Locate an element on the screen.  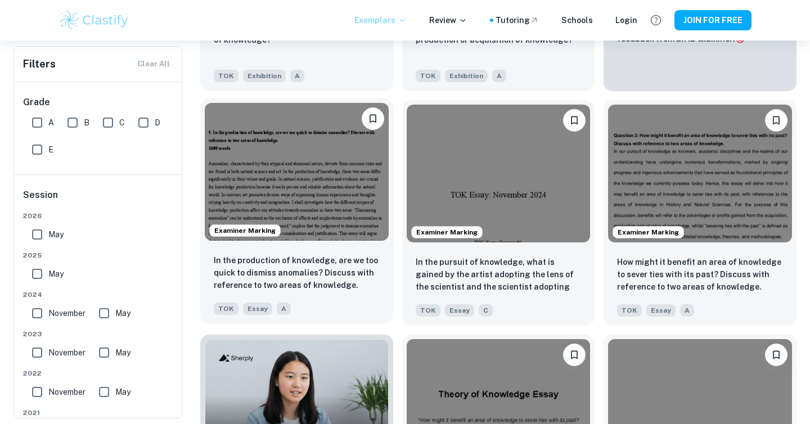
h6: Grade is located at coordinates (98, 102).